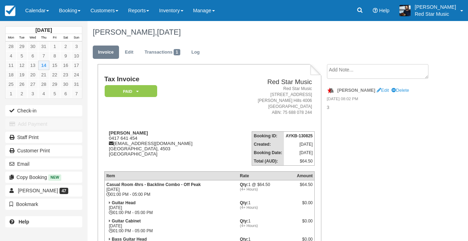  Describe the element at coordinates (267, 189) in the screenshot. I see `td: 1 @ $64.50` at that location.